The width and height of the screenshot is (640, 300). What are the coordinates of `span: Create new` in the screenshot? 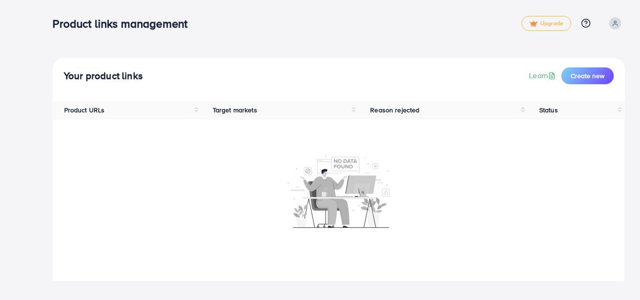 It's located at (587, 76).